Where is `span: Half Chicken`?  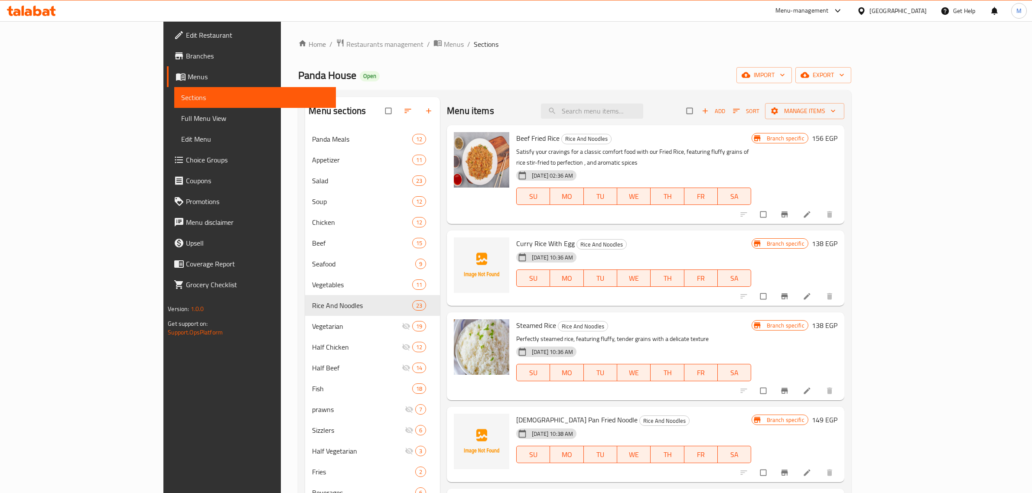 span: Half Chicken is located at coordinates (357, 347).